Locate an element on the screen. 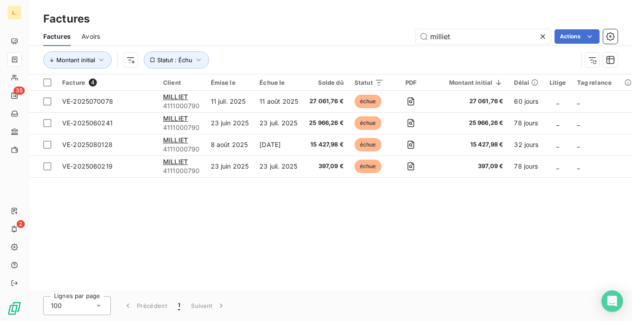  div: L. is located at coordinates (14, 13).